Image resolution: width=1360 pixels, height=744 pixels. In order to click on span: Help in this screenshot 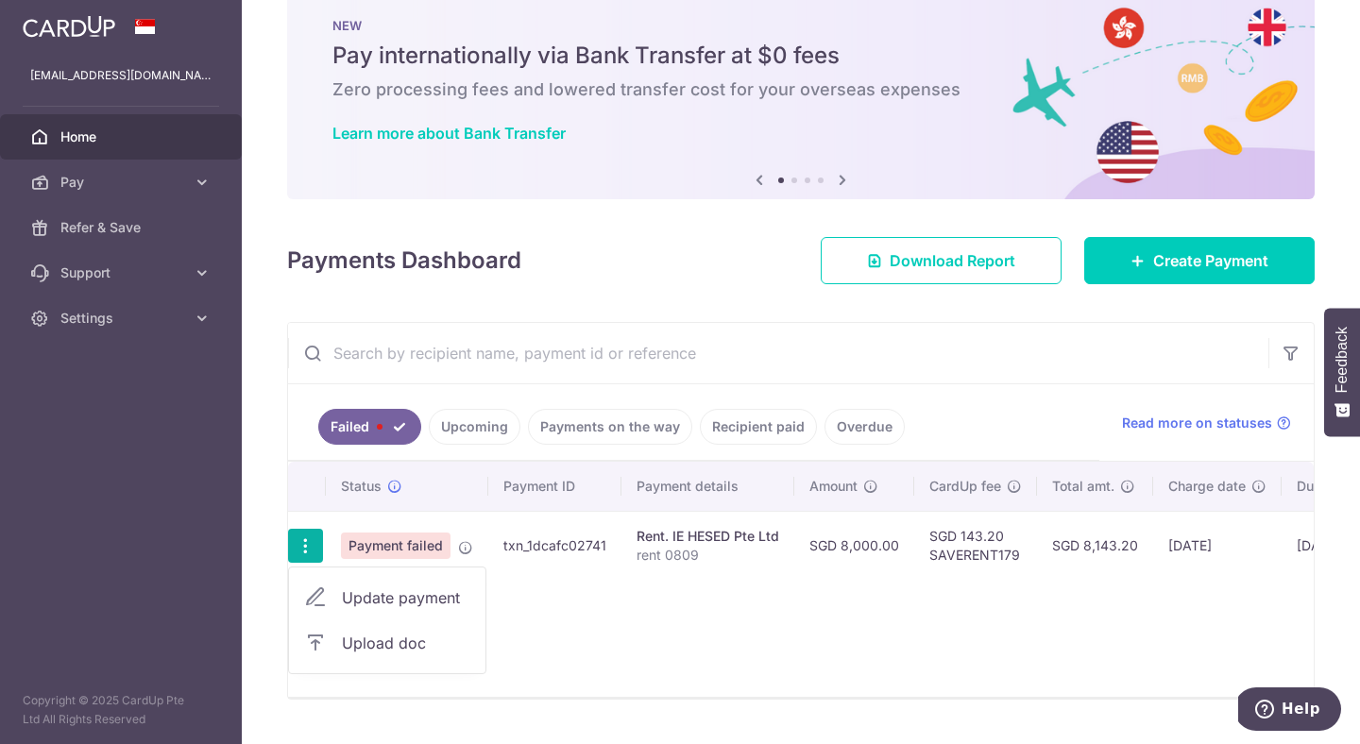, I will do `click(62, 22)`.